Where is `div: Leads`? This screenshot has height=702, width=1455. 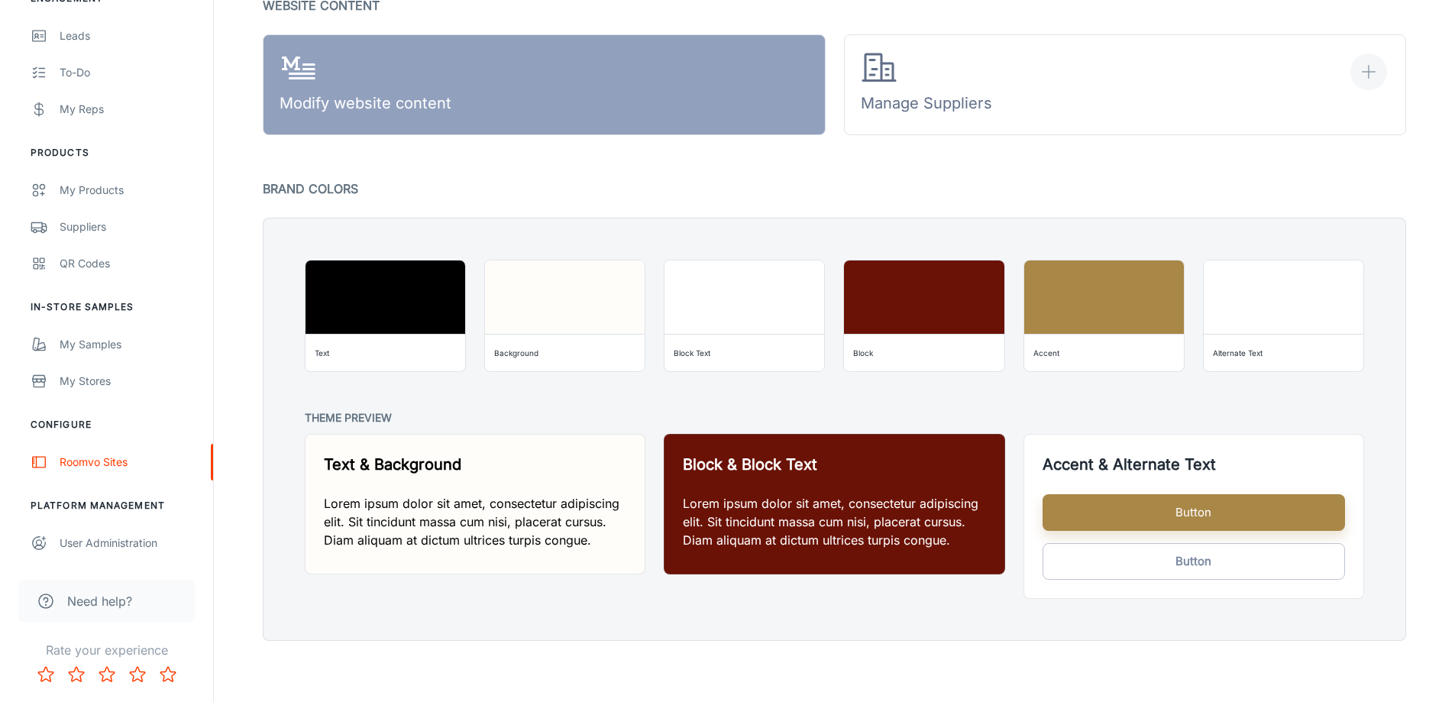
div: Leads is located at coordinates (128, 36).